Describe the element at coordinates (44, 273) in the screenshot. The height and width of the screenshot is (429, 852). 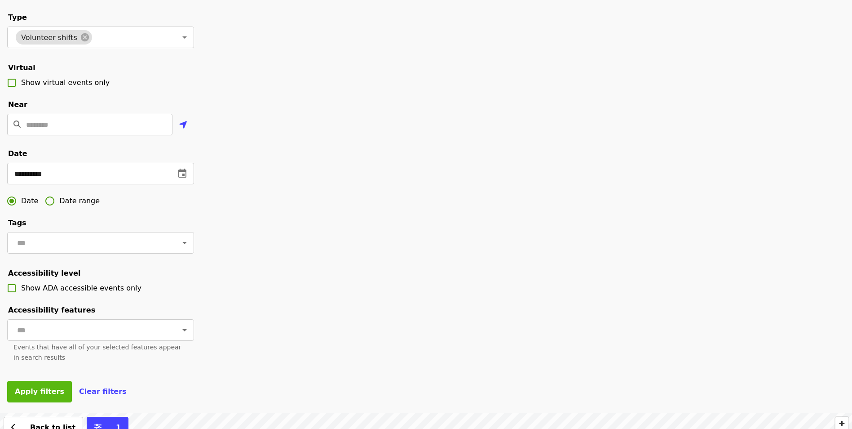
I see `span: Accessibility level` at that location.